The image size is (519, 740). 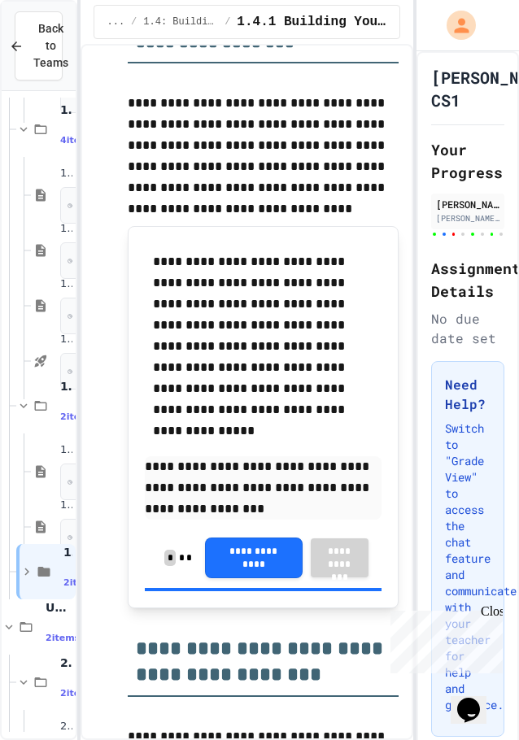 I want to click on span: 4 items, so click(x=77, y=140).